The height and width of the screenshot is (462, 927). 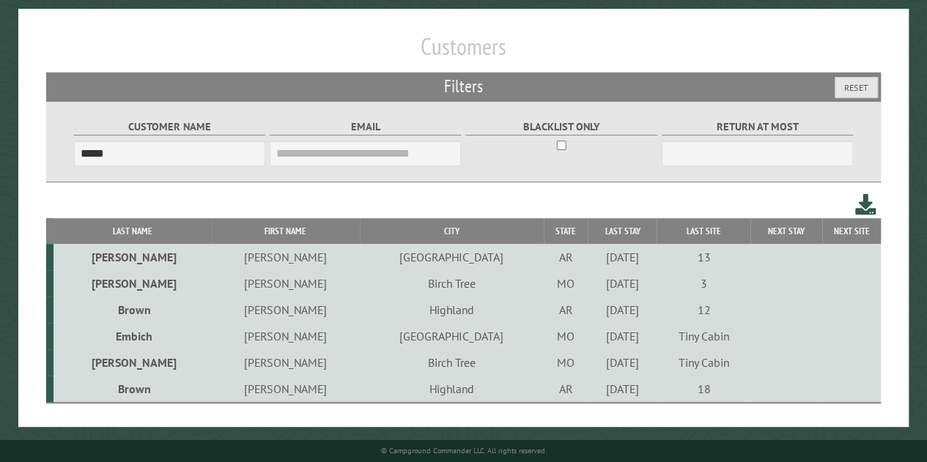 What do you see at coordinates (757, 127) in the screenshot?
I see `label: Return at most` at bounding box center [757, 127].